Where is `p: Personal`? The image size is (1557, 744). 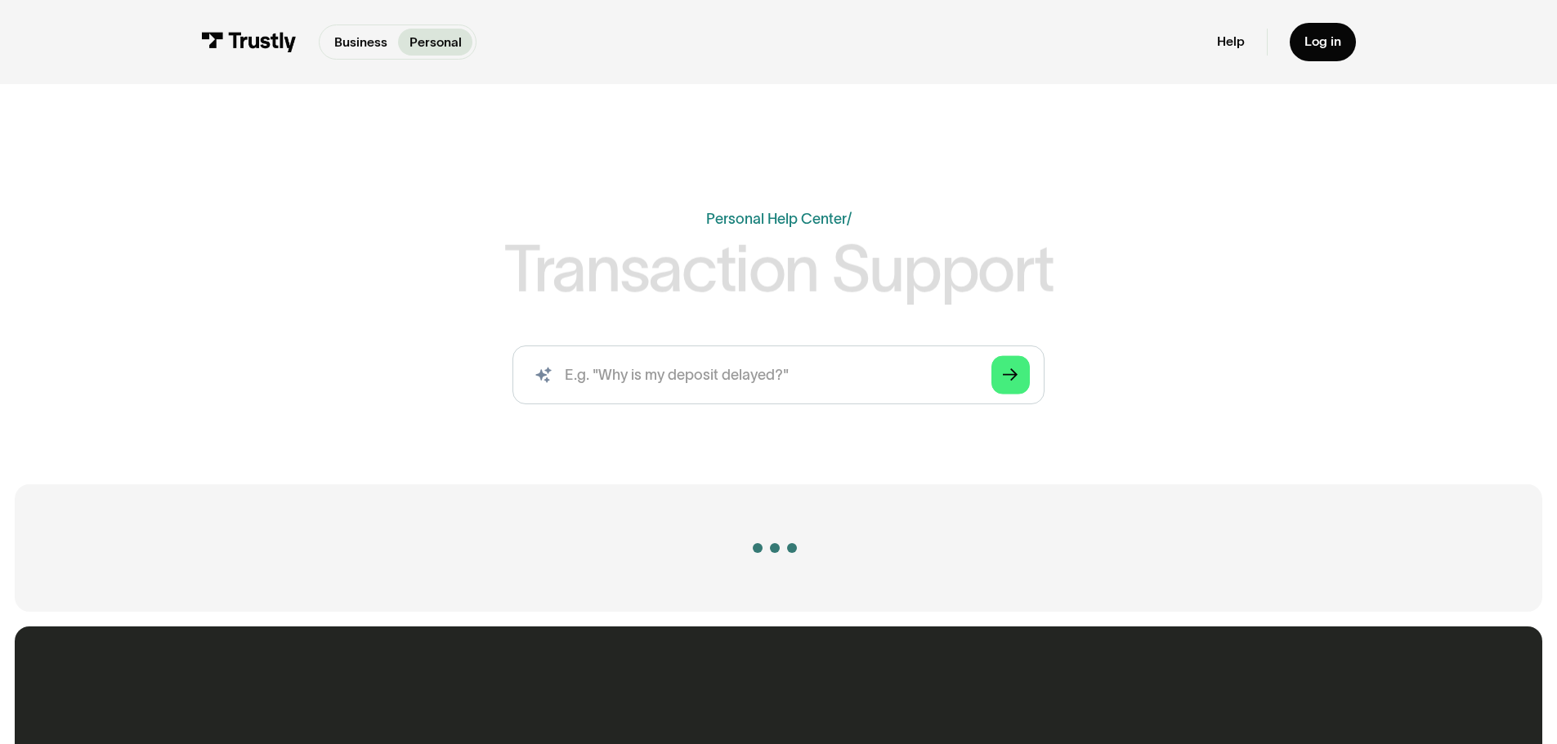 p: Personal is located at coordinates (436, 42).